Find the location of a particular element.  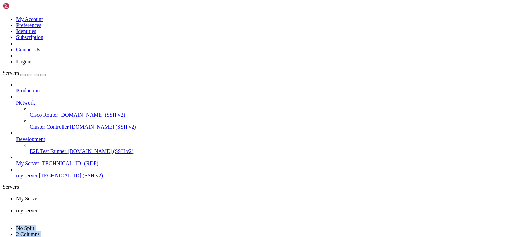

a: my server is located at coordinates (265, 213).